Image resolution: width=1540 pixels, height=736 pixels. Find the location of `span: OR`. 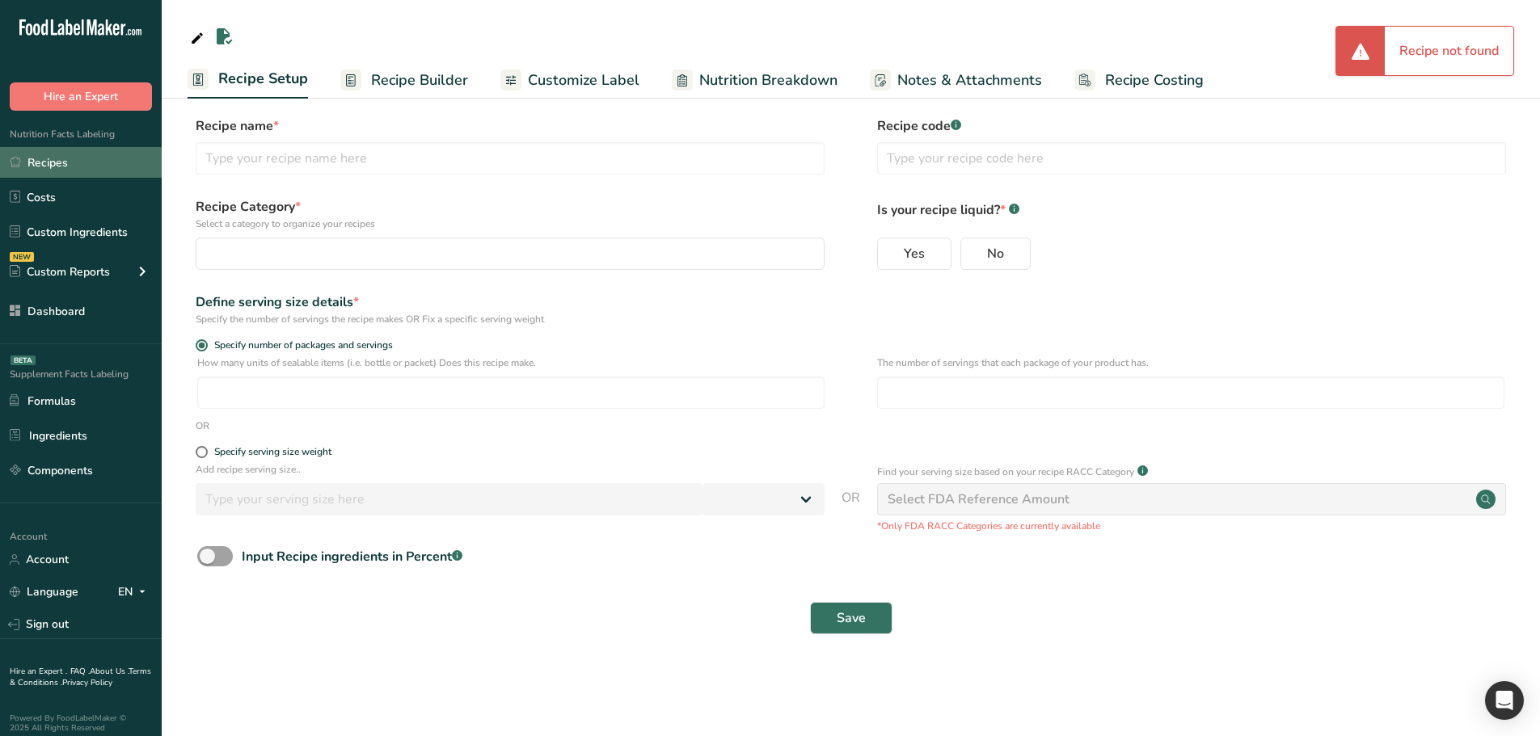

span: OR is located at coordinates (850, 511).